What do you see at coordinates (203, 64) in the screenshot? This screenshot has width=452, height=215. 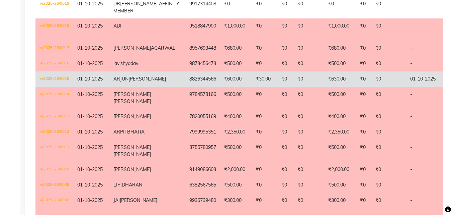 I see `td: 9873456473` at bounding box center [203, 64].